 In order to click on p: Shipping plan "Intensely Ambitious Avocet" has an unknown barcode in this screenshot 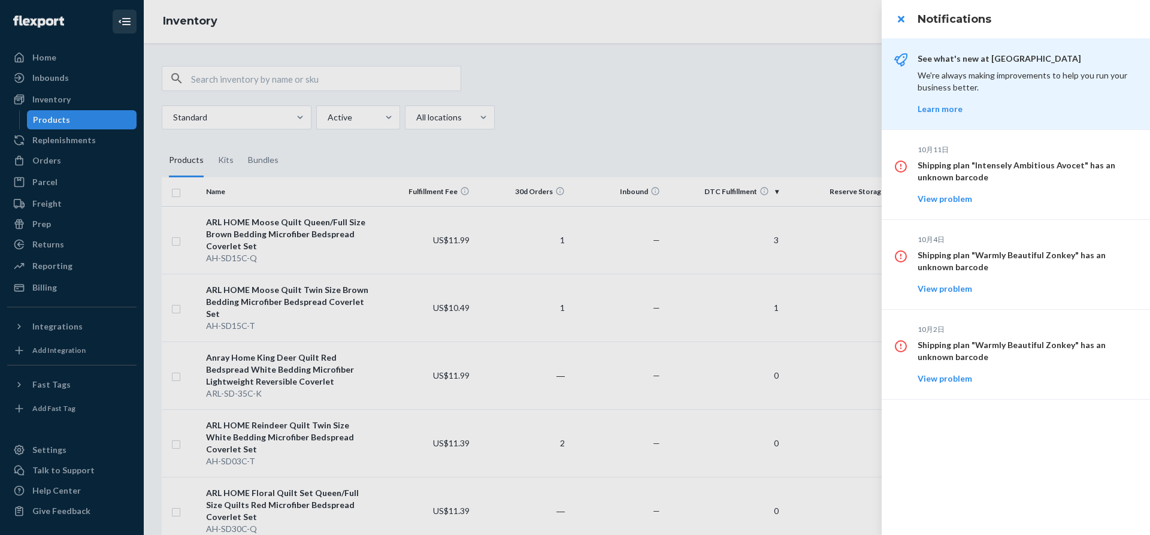, I will do `click(1026, 171)`.